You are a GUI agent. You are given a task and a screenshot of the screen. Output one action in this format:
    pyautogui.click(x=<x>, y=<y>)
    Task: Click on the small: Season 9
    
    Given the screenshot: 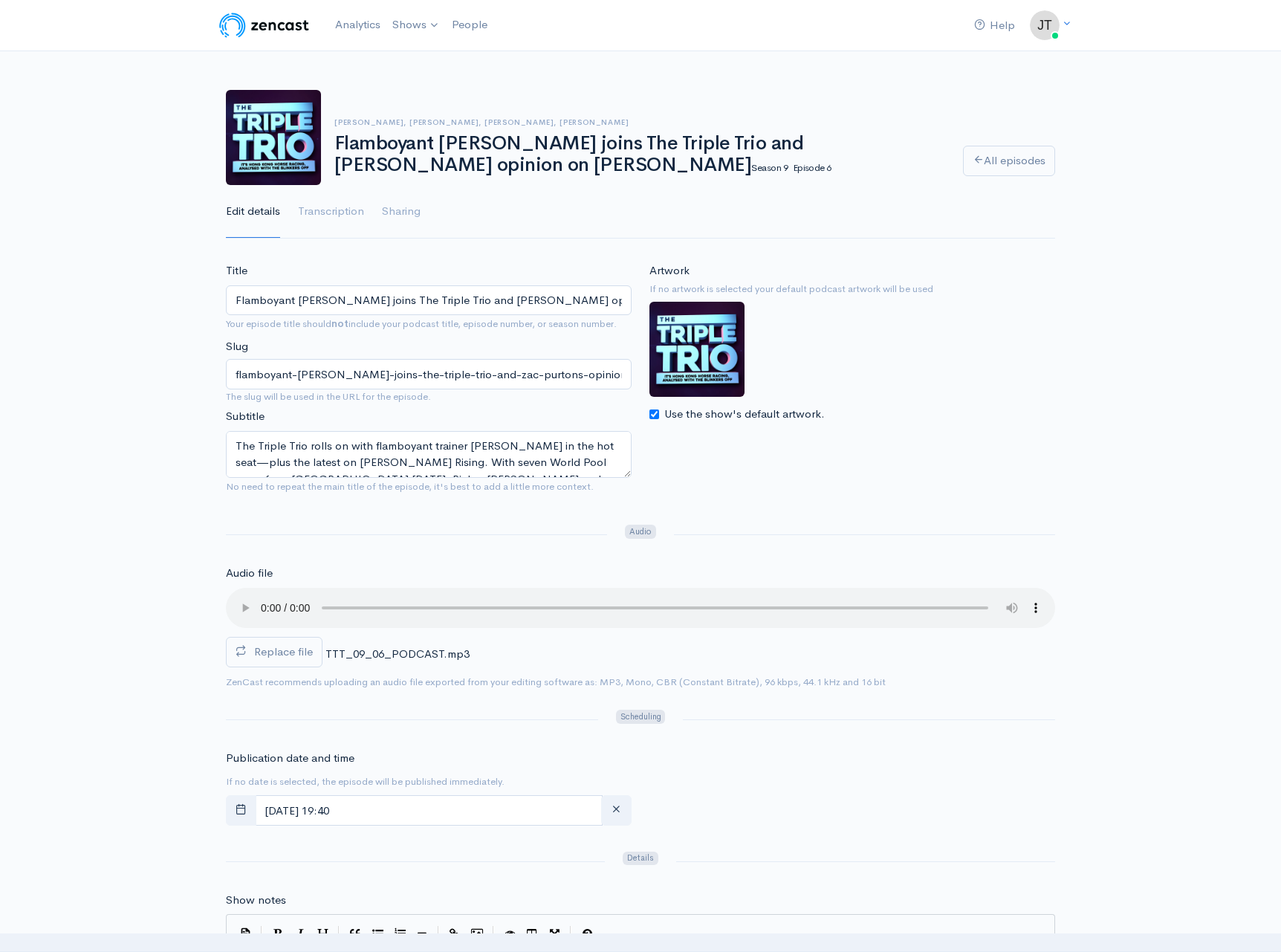 What is the action you would take?
    pyautogui.click(x=769, y=167)
    